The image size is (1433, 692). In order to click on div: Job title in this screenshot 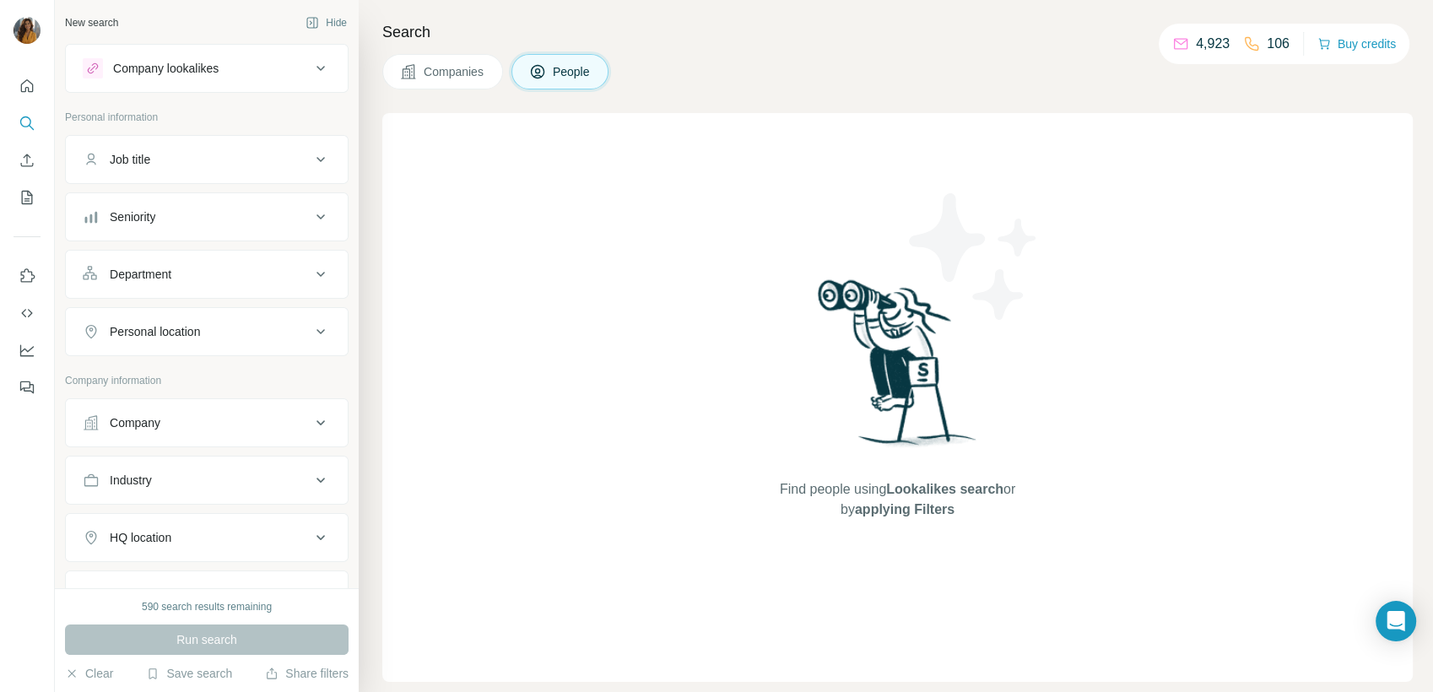, I will do `click(130, 160)`.